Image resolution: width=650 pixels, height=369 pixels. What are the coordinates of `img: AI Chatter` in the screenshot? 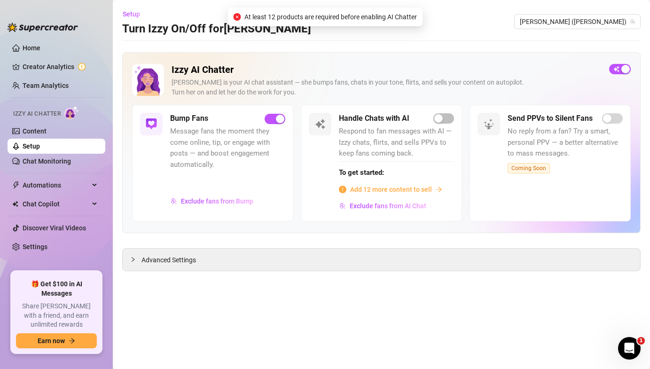 It's located at (71, 112).